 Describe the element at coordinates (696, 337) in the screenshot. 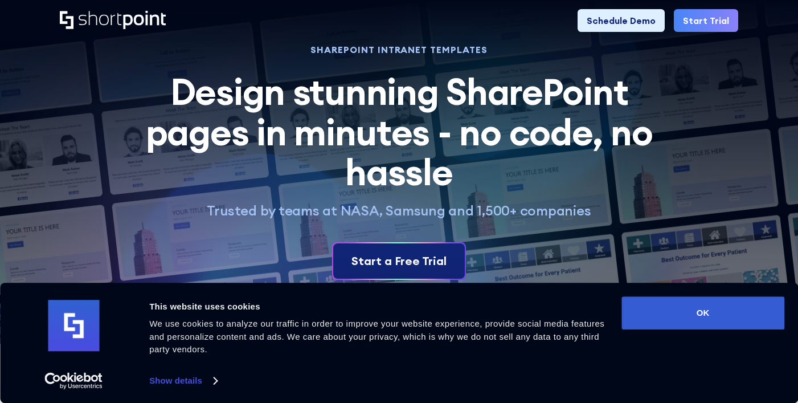

I see `div: Chat Widget` at that location.